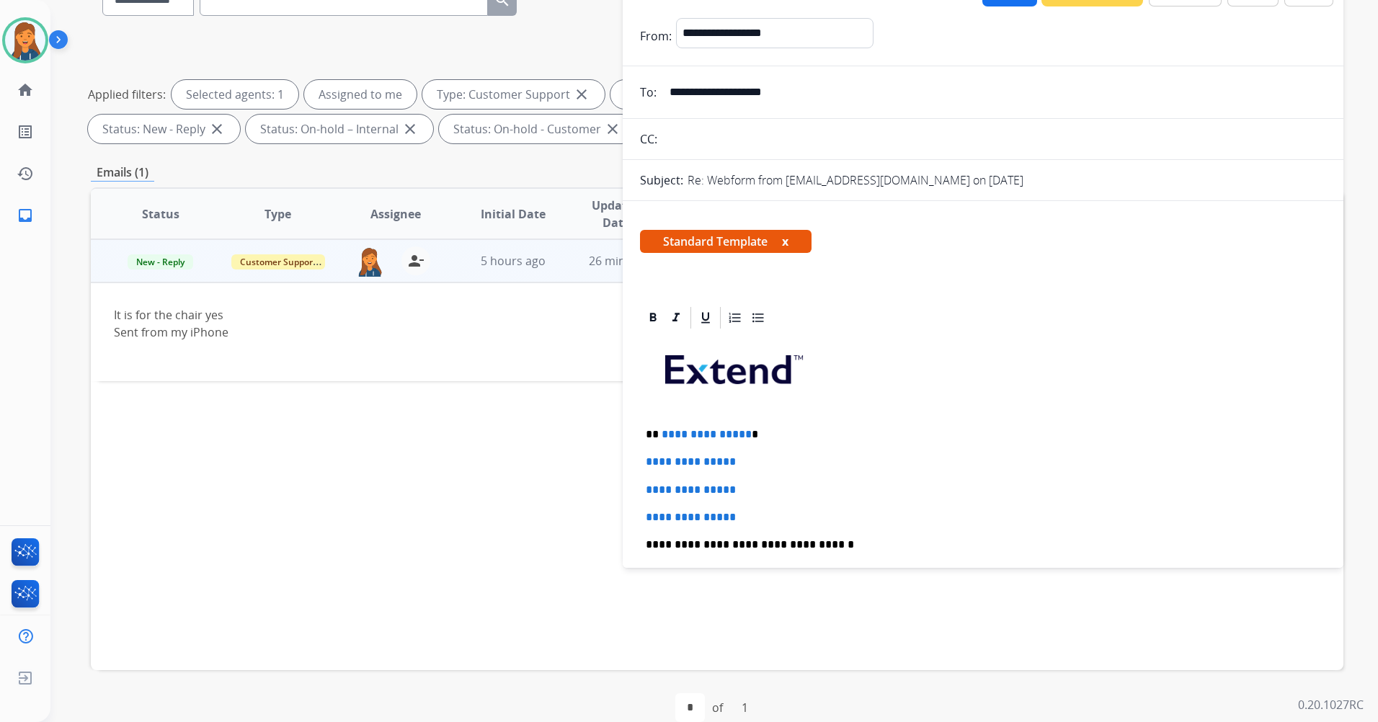  I want to click on div: Type: Shipping Protection, so click(705, 94).